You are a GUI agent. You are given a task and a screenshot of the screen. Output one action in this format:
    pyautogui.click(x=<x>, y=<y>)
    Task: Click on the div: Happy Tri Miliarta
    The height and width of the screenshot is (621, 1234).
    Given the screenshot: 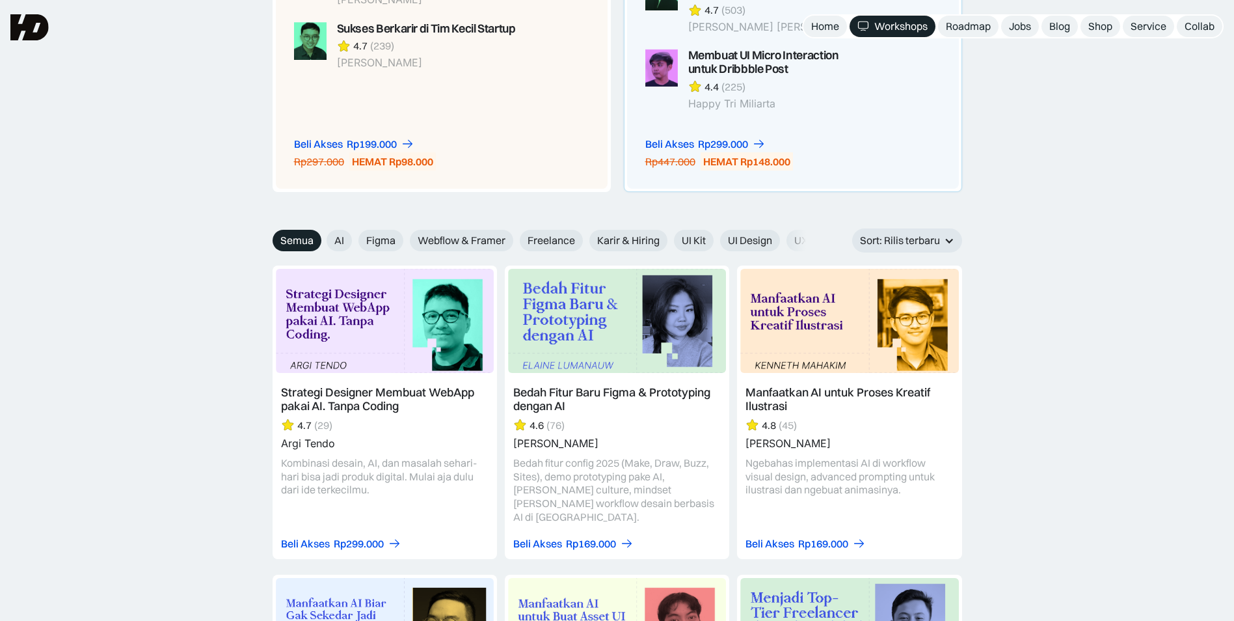 What is the action you would take?
    pyautogui.click(x=779, y=103)
    